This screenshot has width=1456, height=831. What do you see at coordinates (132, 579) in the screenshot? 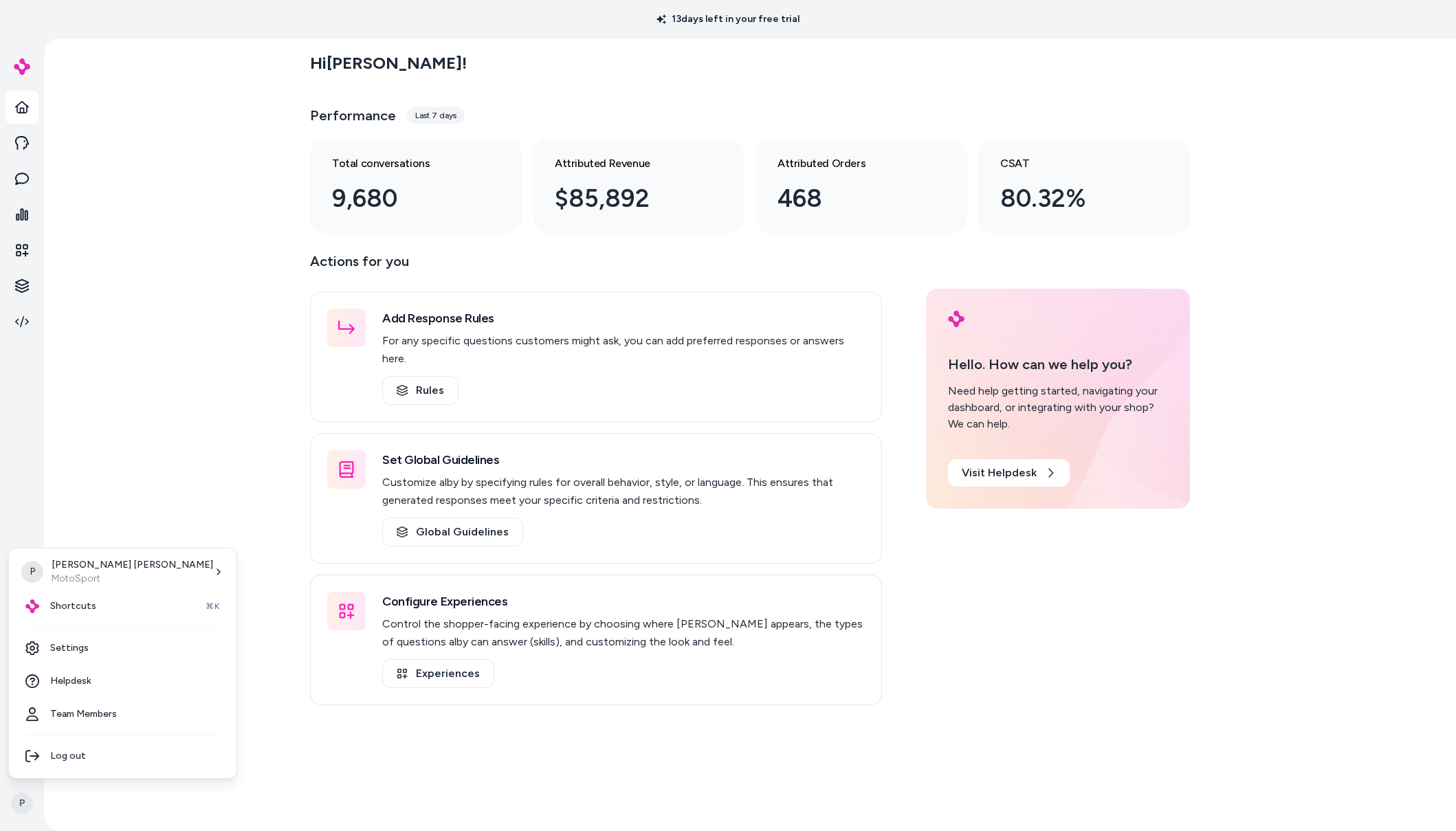
I see `p: MotoSport` at bounding box center [132, 579].